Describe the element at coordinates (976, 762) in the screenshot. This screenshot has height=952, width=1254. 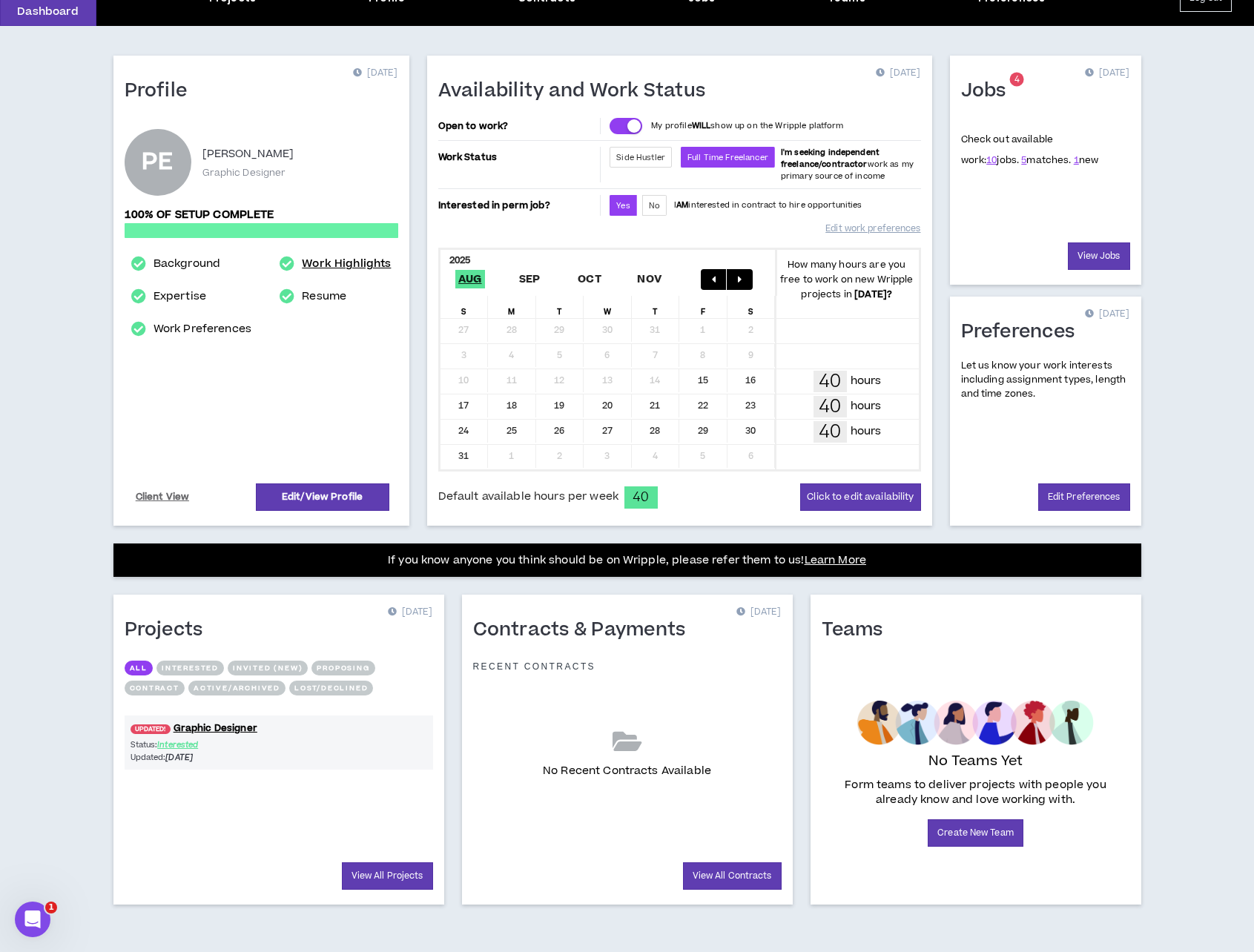
I see `p: No Teams Yet` at that location.